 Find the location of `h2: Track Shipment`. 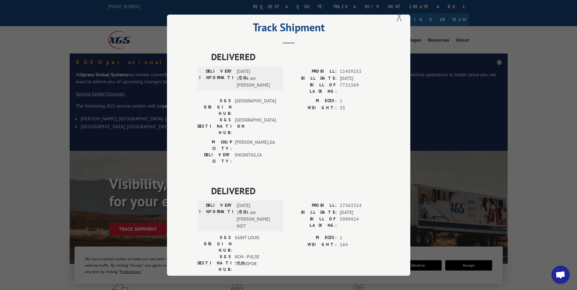

h2: Track Shipment is located at coordinates (289, 29).